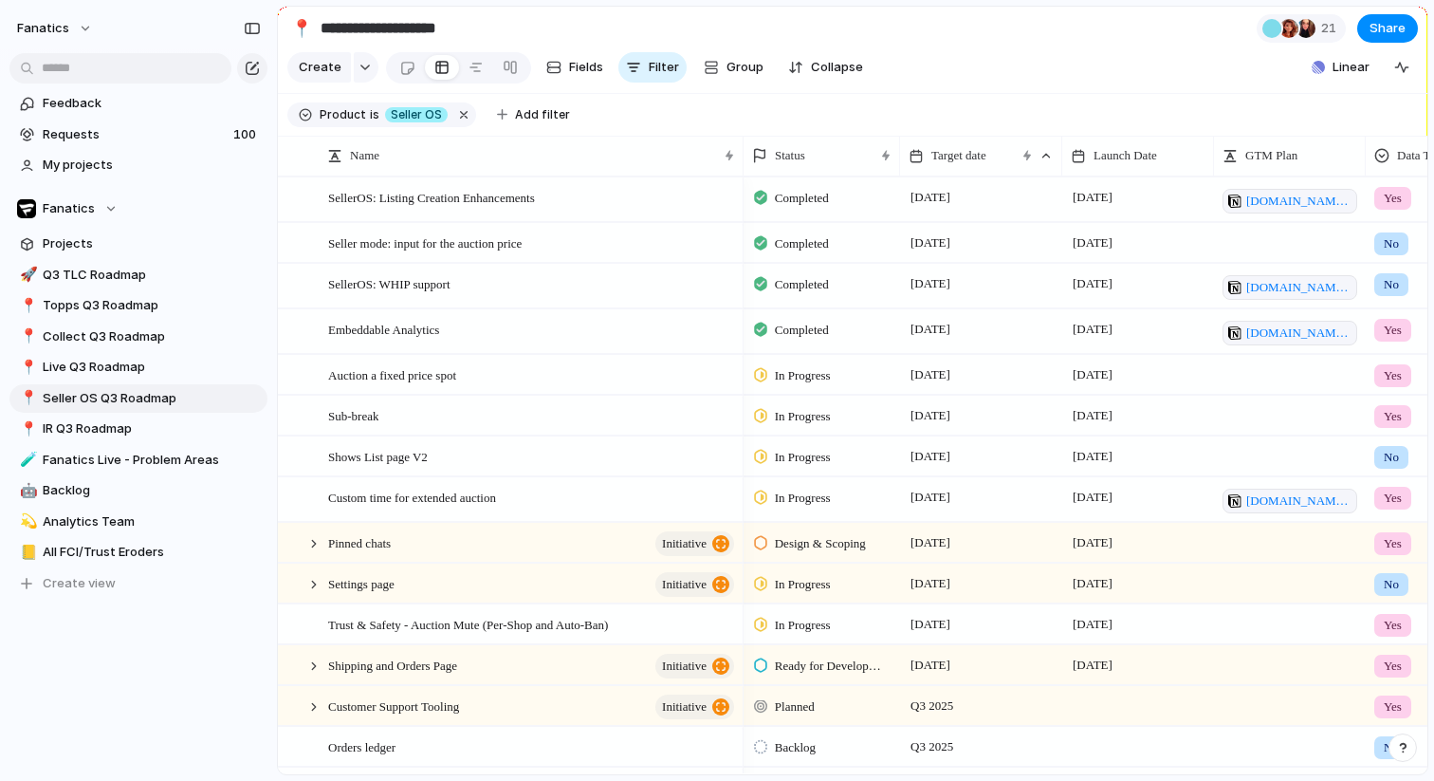 The width and height of the screenshot is (1434, 781). I want to click on span: is, so click(375, 115).